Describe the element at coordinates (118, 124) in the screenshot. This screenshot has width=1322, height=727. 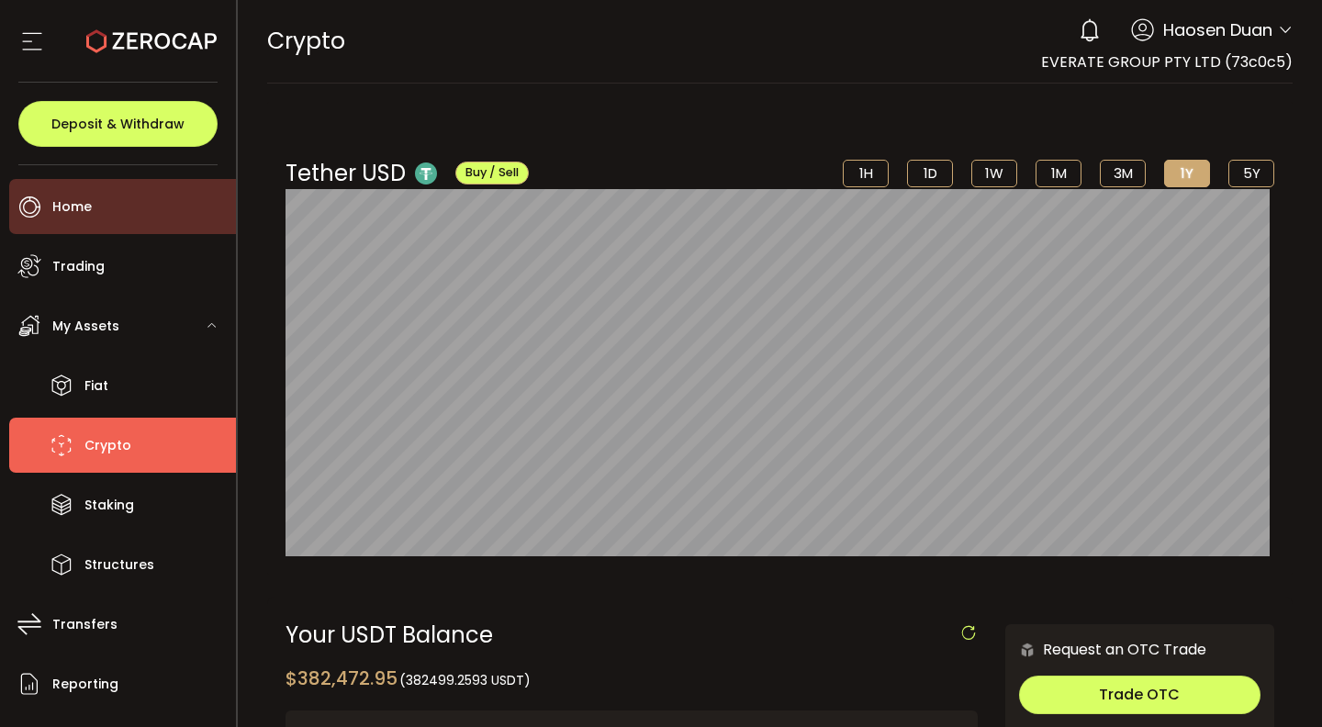
I see `span: Deposit & Withdraw` at that location.